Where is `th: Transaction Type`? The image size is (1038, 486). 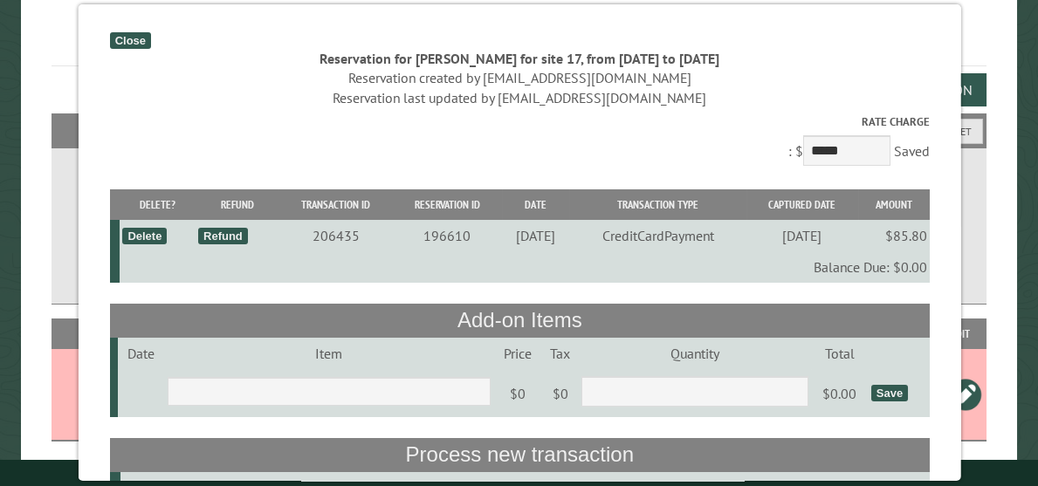 th: Transaction Type is located at coordinates (656, 204).